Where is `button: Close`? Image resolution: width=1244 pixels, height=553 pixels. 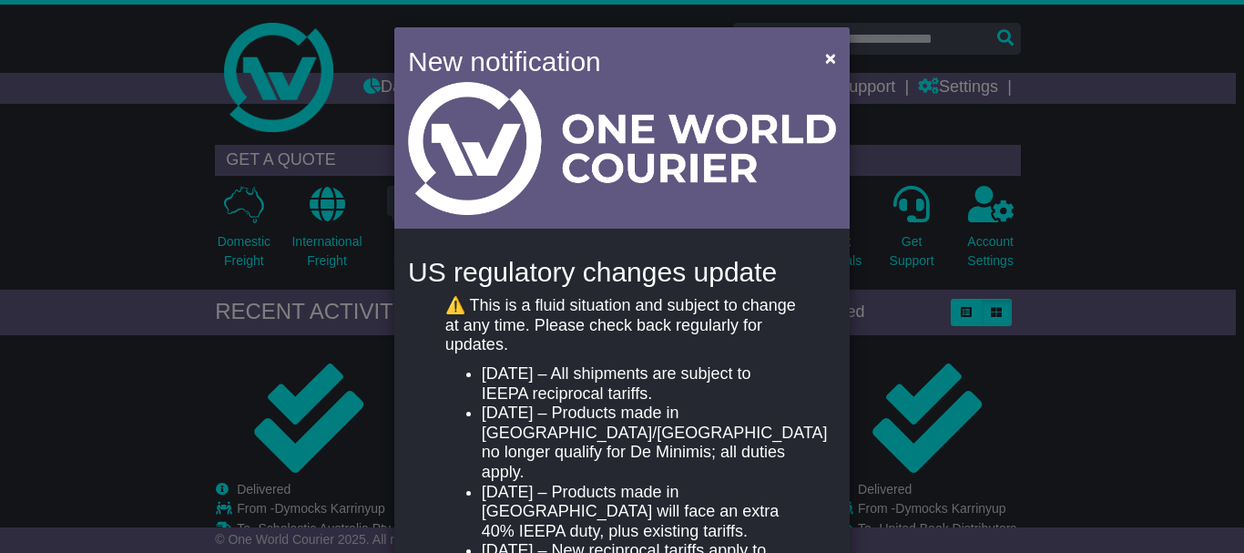 button: Close is located at coordinates (831, 57).